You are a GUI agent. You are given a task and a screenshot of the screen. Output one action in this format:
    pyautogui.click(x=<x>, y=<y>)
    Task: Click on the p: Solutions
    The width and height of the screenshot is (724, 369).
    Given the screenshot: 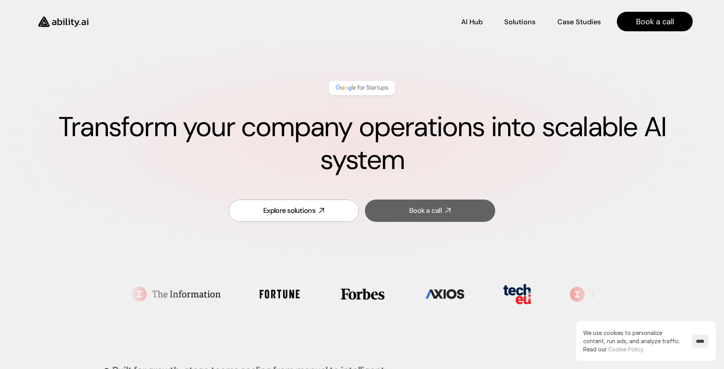 What is the action you would take?
    pyautogui.click(x=520, y=22)
    